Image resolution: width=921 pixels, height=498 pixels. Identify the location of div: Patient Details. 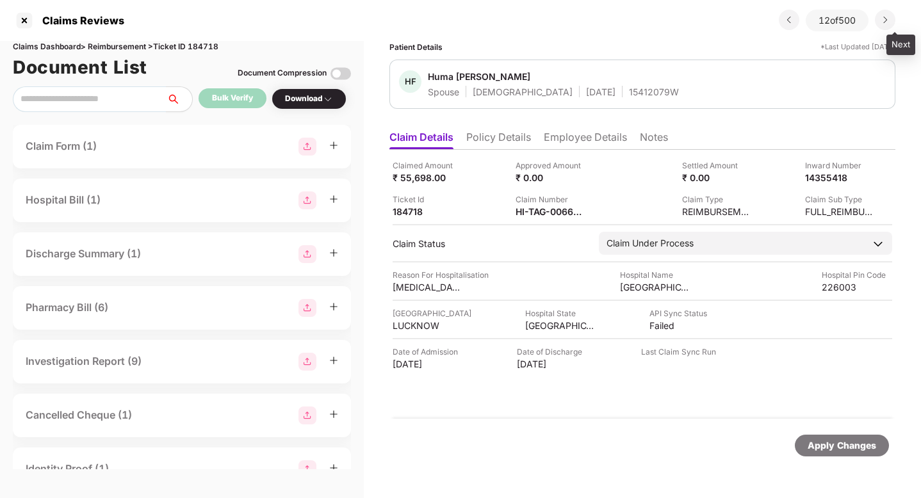
(416, 47).